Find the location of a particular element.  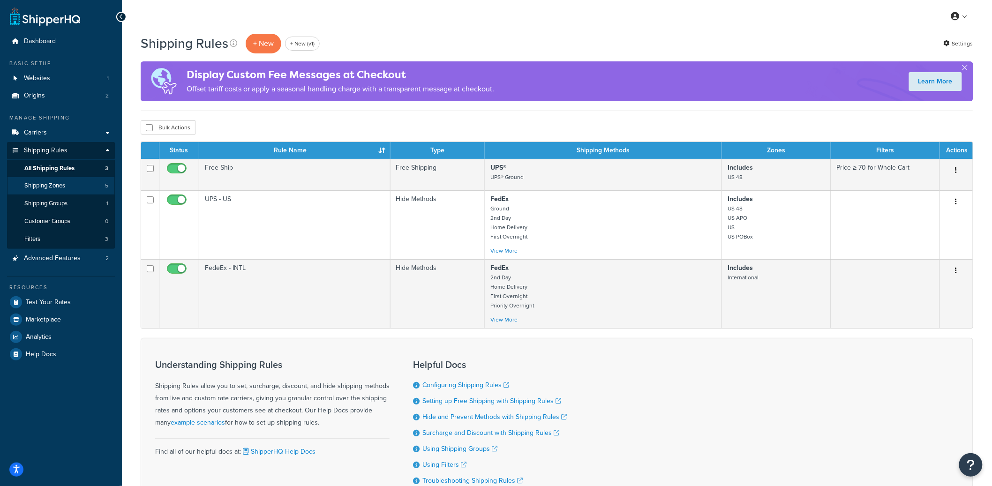

span: Analytics is located at coordinates (38, 337).